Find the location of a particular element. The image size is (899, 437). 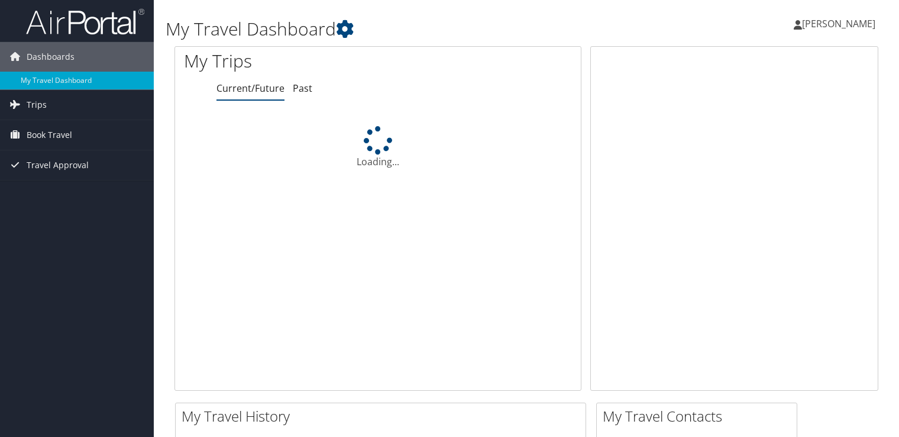

span: Travel Approval is located at coordinates (57, 165).